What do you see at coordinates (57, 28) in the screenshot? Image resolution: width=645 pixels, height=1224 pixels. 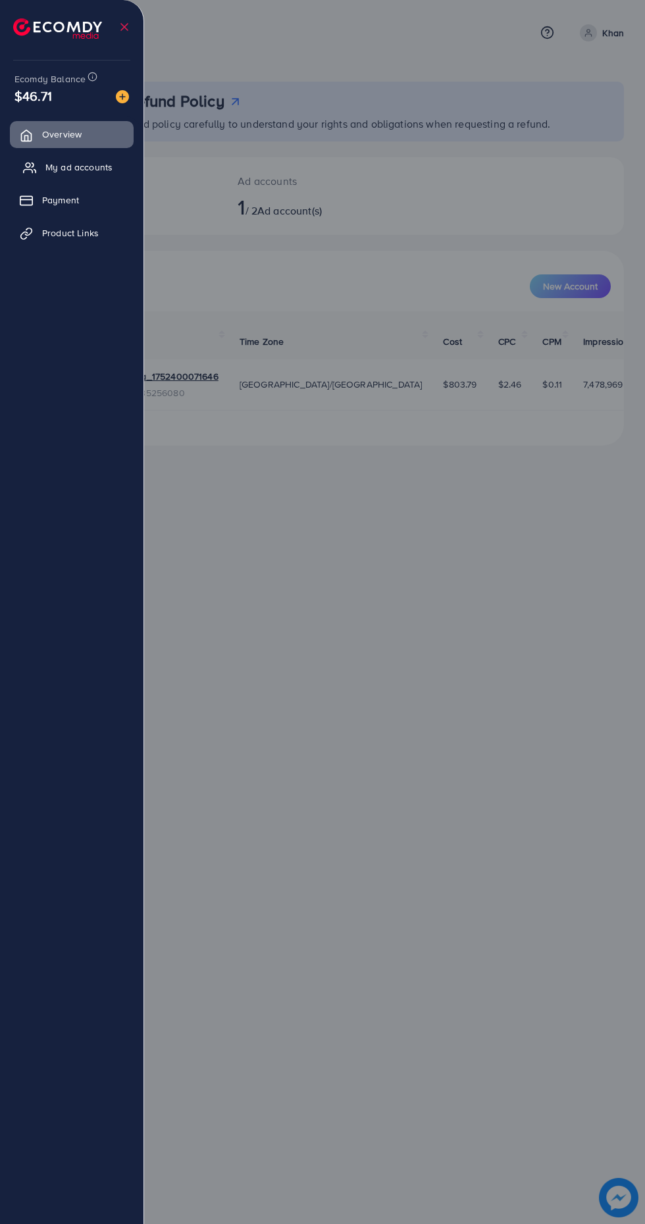 I see `img: logo` at bounding box center [57, 28].